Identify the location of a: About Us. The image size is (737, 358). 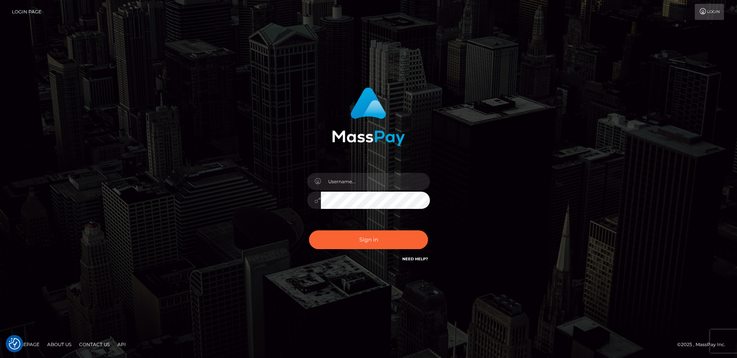
(59, 345).